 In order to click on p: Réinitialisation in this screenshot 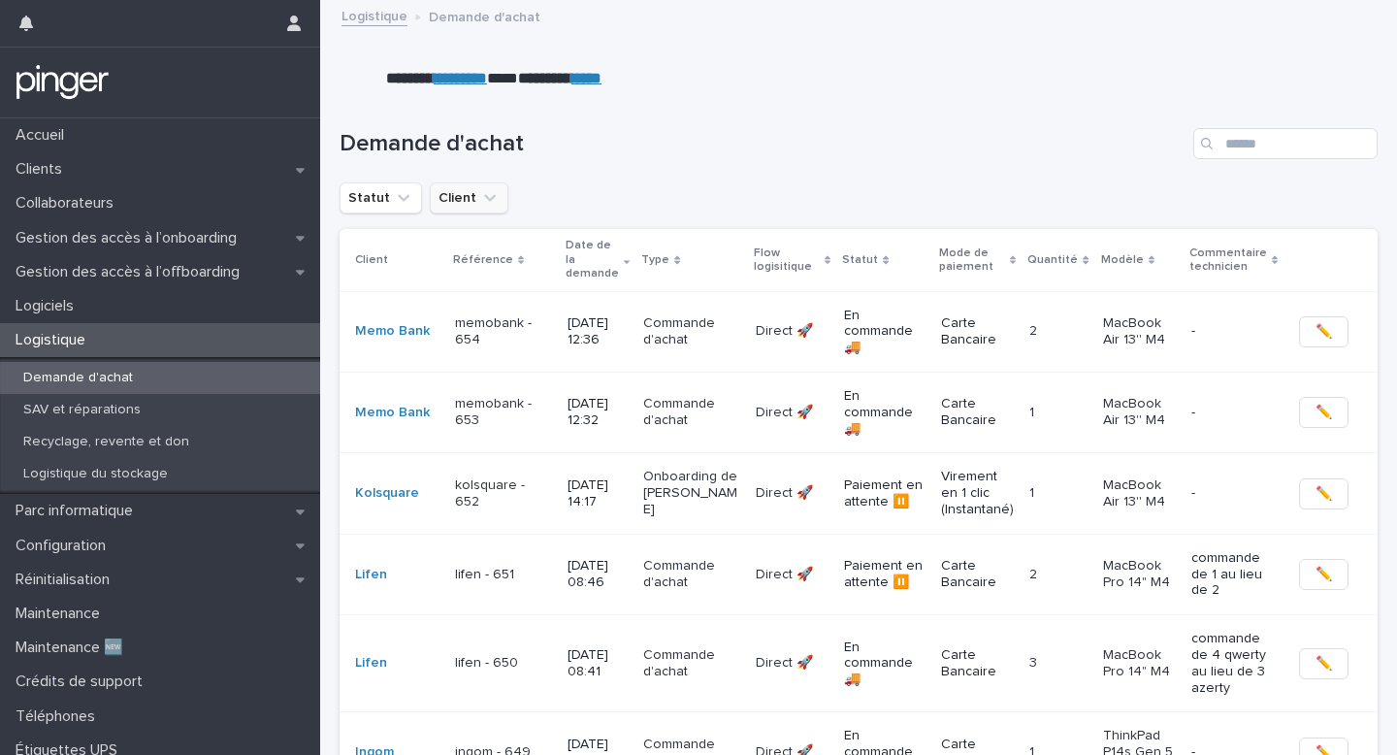, I will do `click(66, 579)`.